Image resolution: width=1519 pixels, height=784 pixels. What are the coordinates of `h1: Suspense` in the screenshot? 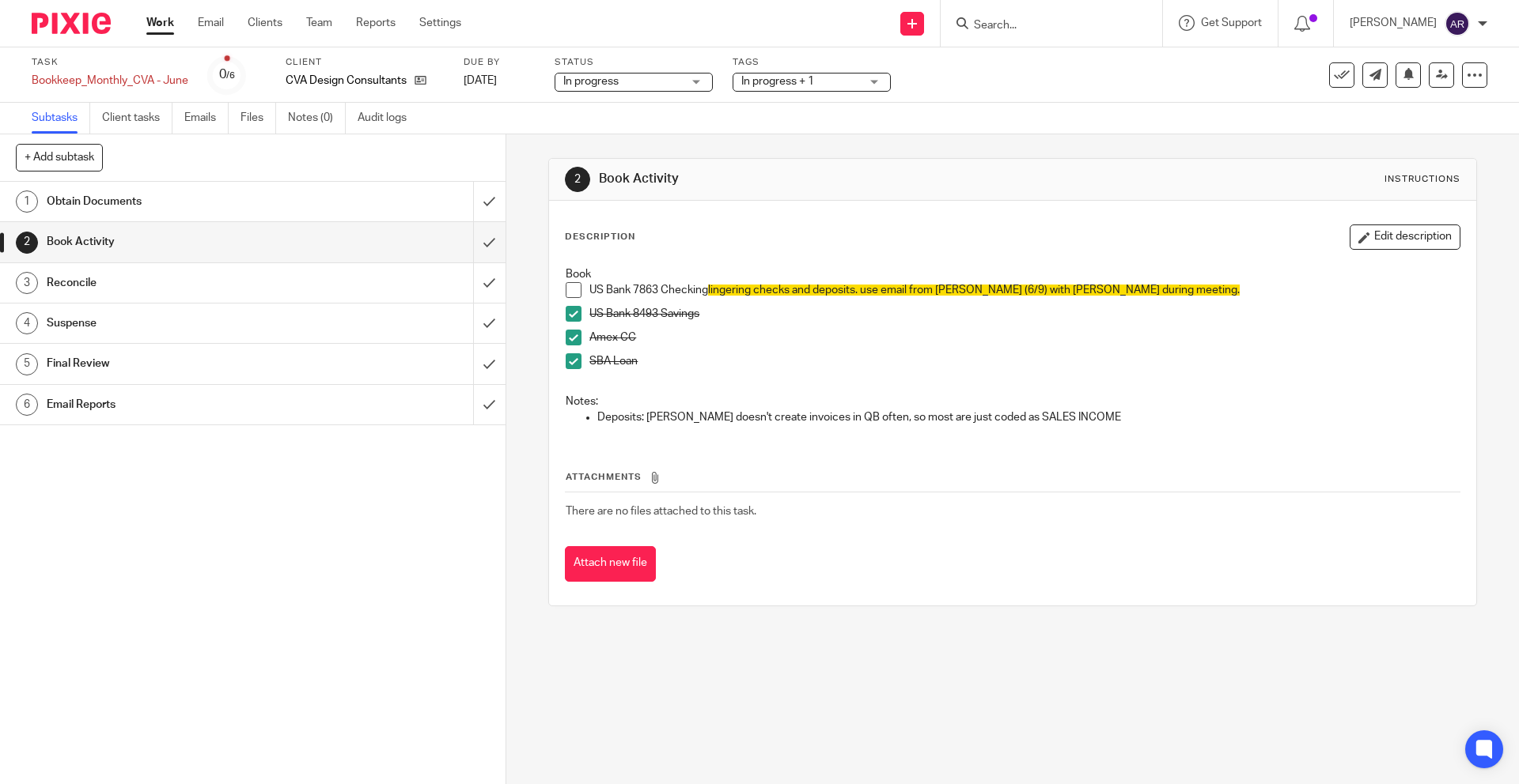 It's located at (183, 323).